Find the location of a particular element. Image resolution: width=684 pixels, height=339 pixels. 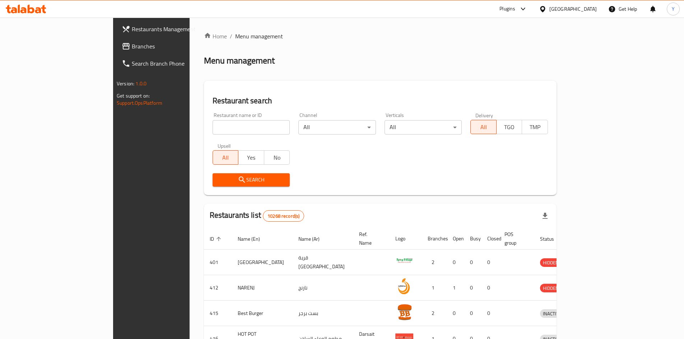

span: Yes is located at coordinates (251, 158).